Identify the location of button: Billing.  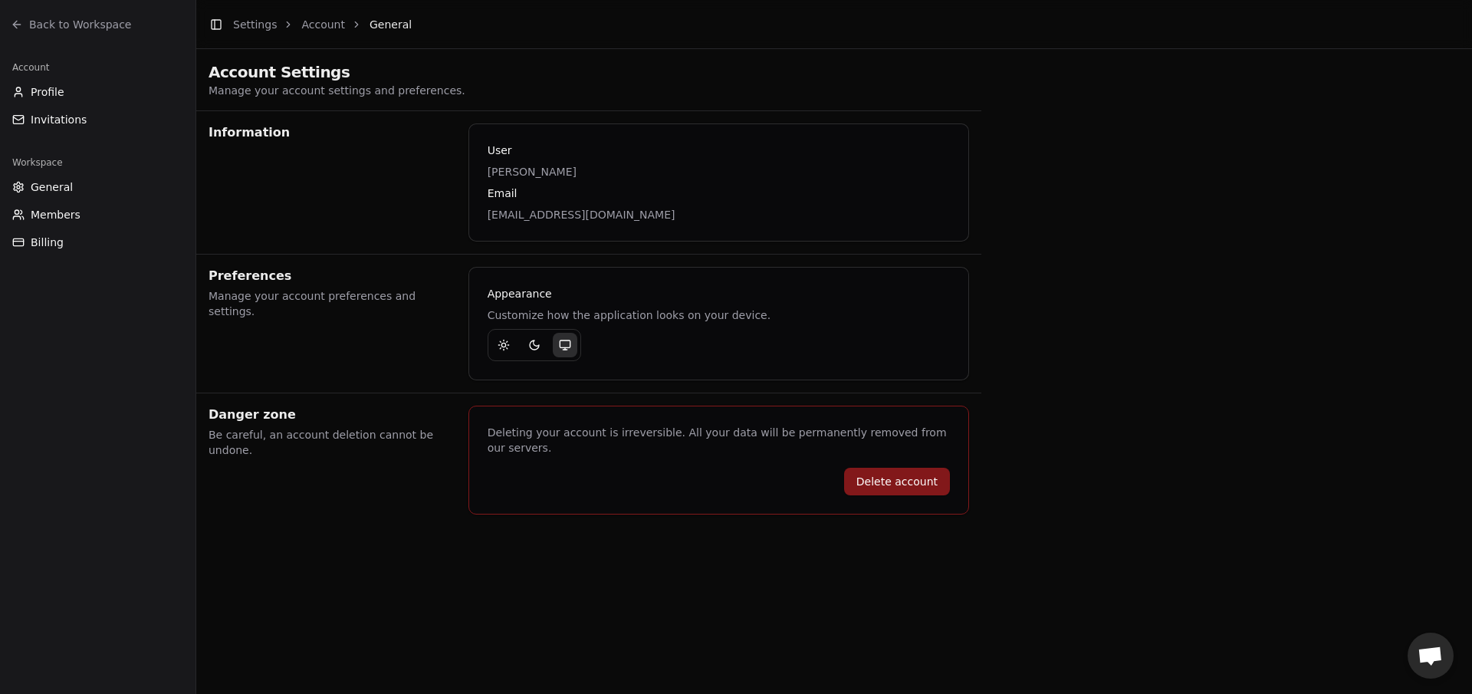
(97, 242).